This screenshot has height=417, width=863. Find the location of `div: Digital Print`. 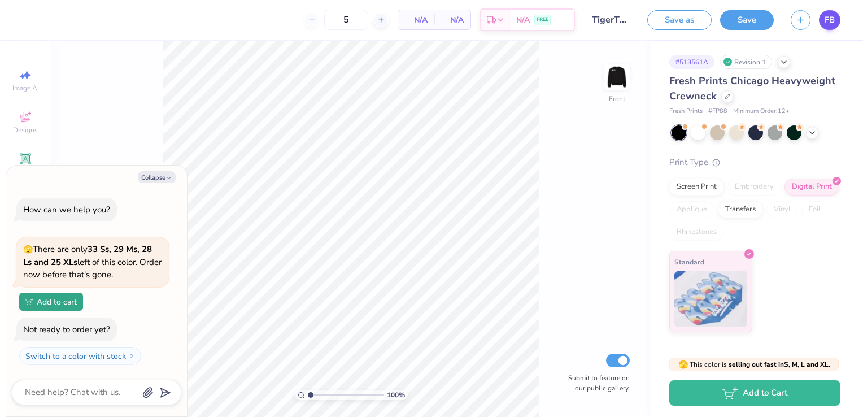

div: Digital Print is located at coordinates (811, 187).